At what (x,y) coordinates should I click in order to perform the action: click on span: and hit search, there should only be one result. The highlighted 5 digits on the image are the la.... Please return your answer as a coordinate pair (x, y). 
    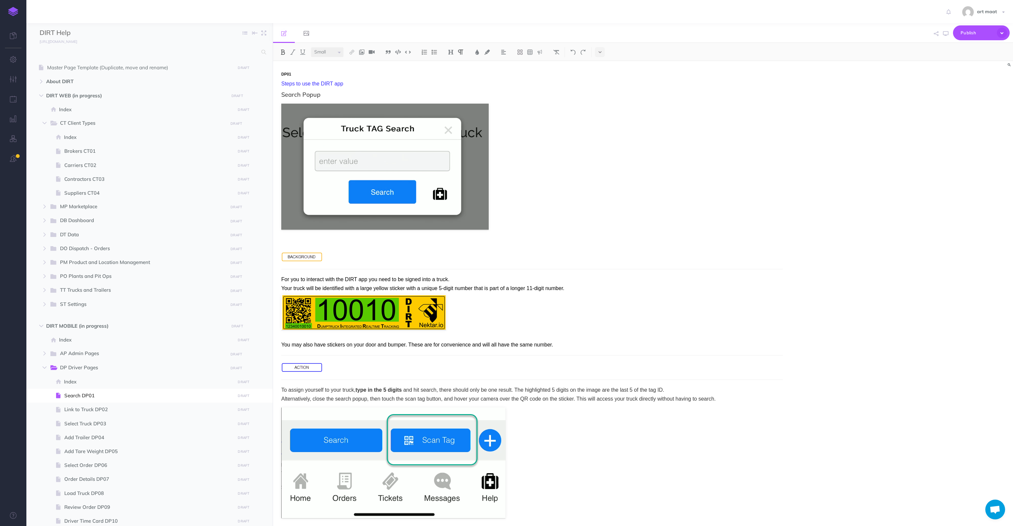
    Looking at the image, I should click on (534, 389).